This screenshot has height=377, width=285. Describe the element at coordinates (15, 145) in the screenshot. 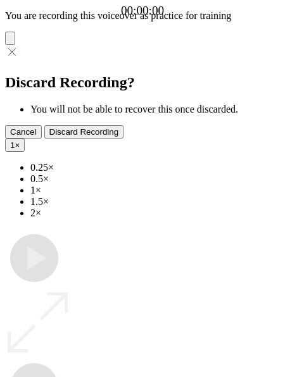

I see `button: 1×` at that location.